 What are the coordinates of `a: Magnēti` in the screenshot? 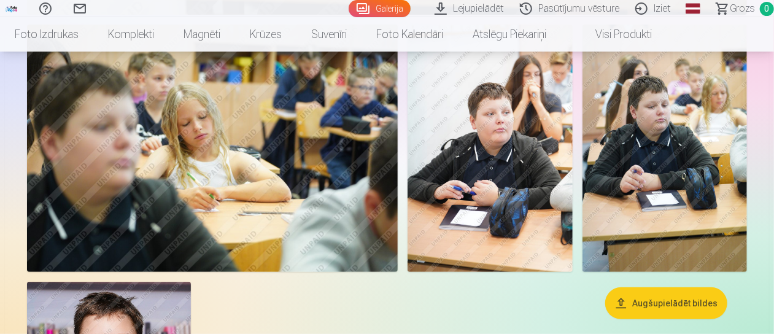 It's located at (202, 34).